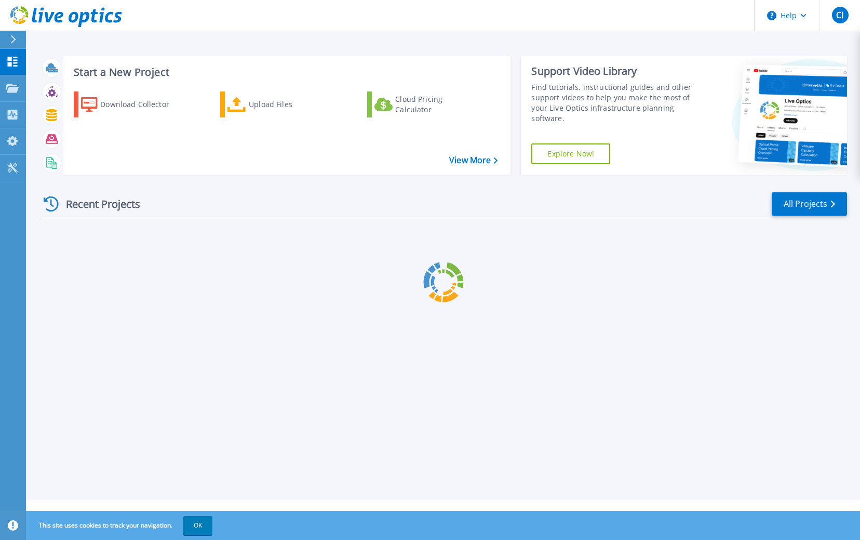 This screenshot has width=860, height=540. Describe the element at coordinates (613, 103) in the screenshot. I see `div: Find tutorials, instructional guides and other support videos to help you make the most of your L...` at that location.